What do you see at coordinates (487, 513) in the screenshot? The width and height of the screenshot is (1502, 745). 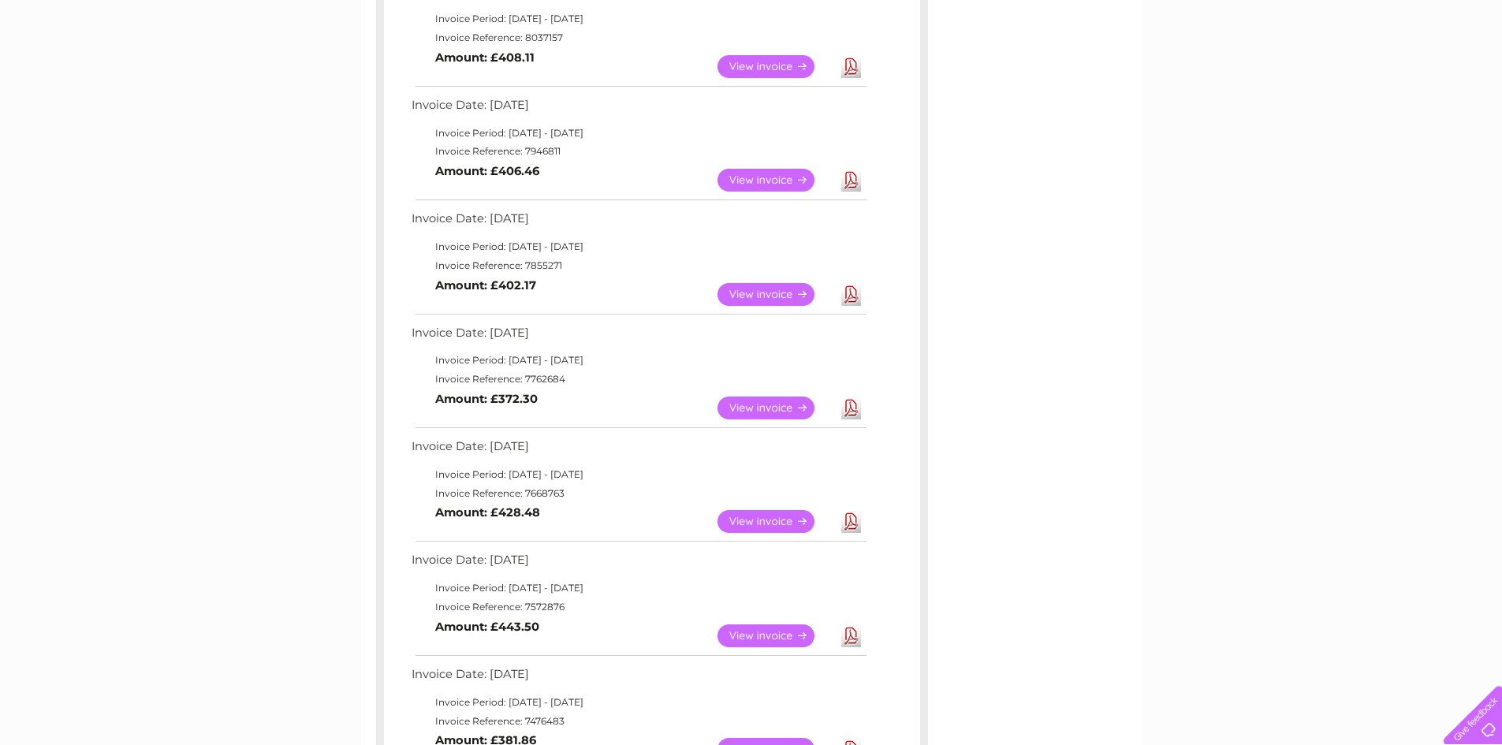 I see `b: Amount: £428.48` at bounding box center [487, 513].